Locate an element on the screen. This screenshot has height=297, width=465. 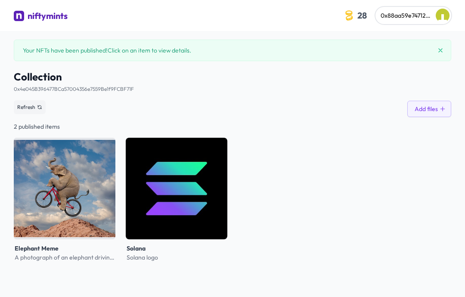
div: niftymints is located at coordinates (47, 16).